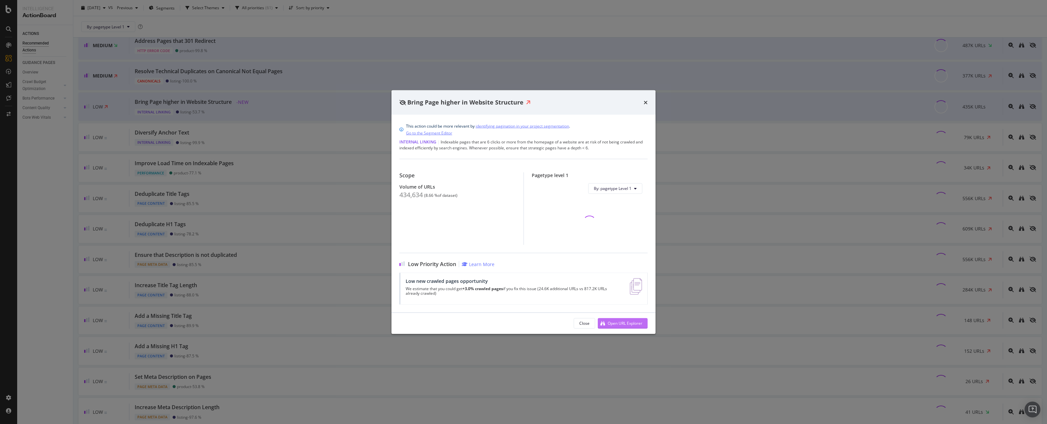  I want to click on button: By: pagetype Level 1, so click(615, 188).